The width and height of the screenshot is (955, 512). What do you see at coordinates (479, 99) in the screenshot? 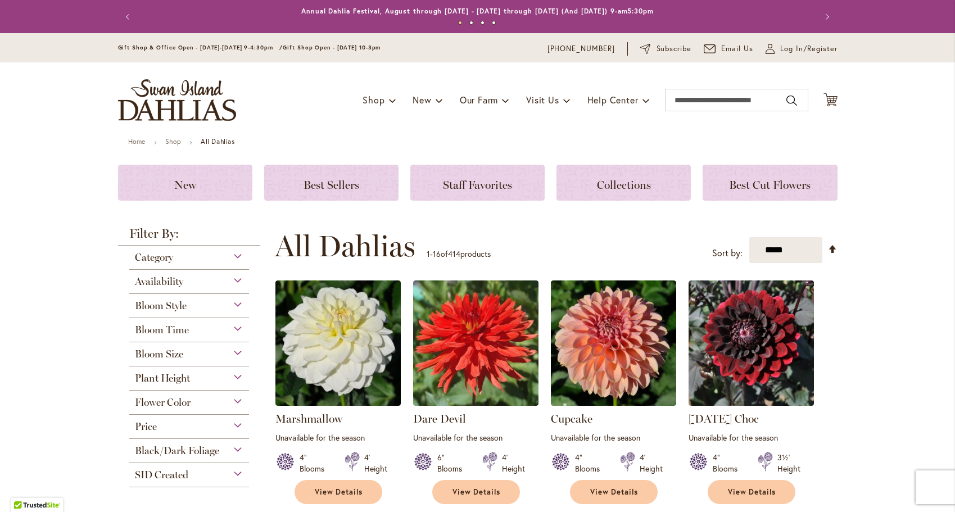
I see `span: Our Farm` at bounding box center [479, 99].